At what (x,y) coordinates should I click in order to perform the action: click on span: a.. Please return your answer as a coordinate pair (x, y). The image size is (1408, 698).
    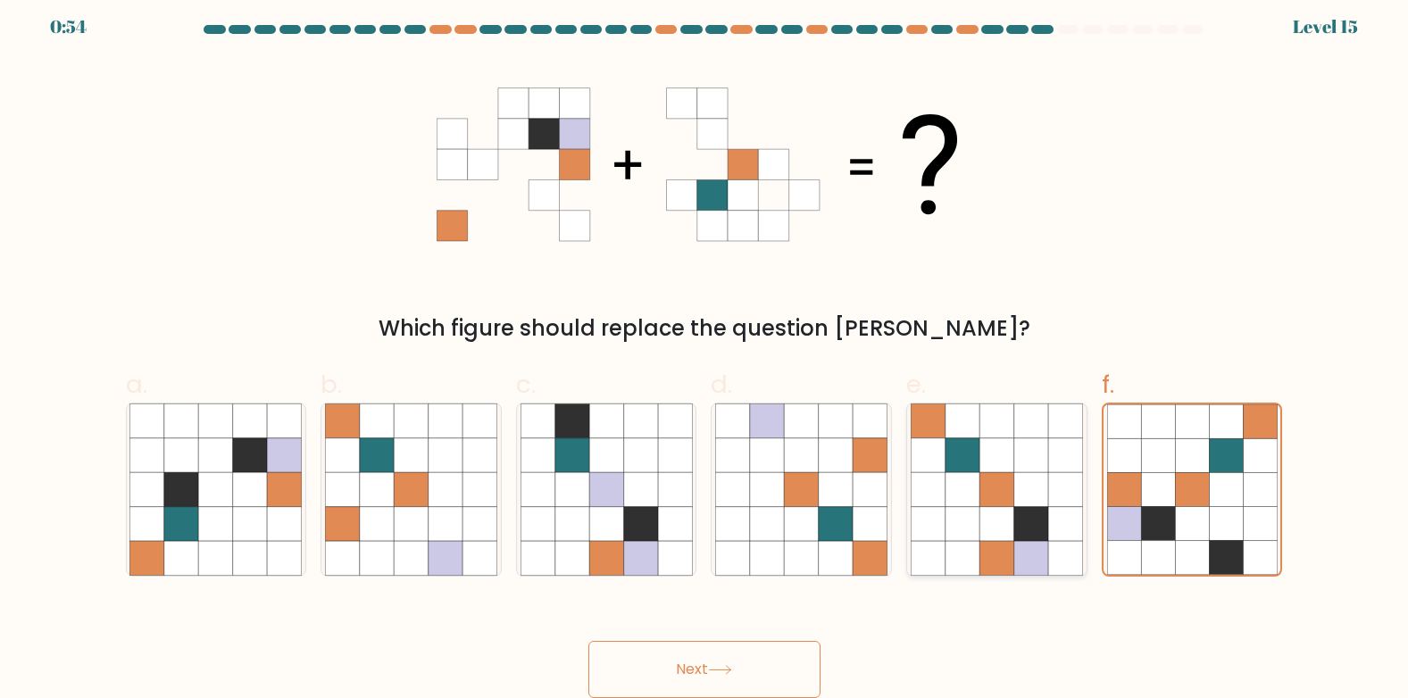
    Looking at the image, I should click on (137, 384).